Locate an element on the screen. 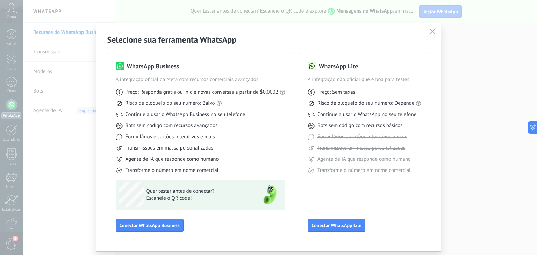  span: Conectar WhatsApp Business is located at coordinates (150, 226).